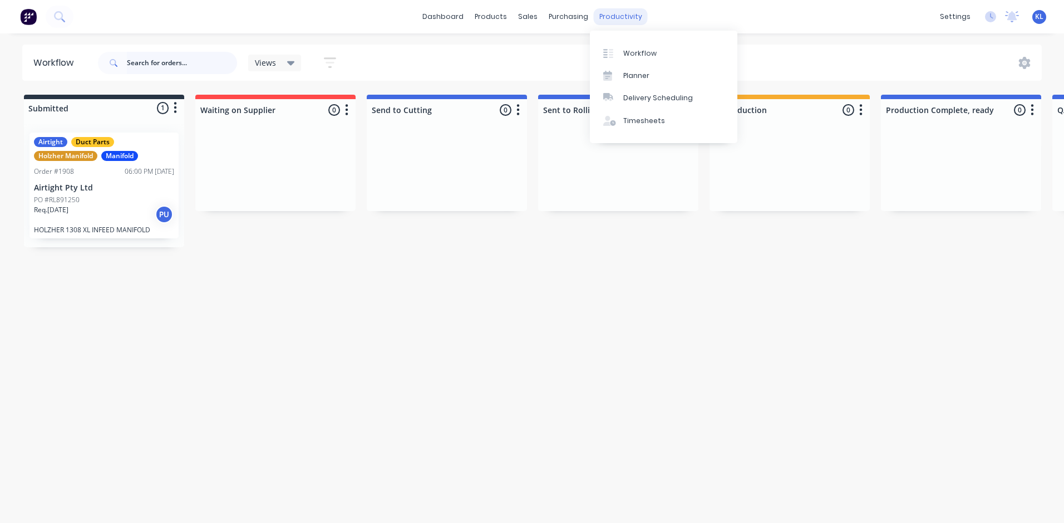 The image size is (1064, 523). I want to click on div: Airtight, so click(51, 142).